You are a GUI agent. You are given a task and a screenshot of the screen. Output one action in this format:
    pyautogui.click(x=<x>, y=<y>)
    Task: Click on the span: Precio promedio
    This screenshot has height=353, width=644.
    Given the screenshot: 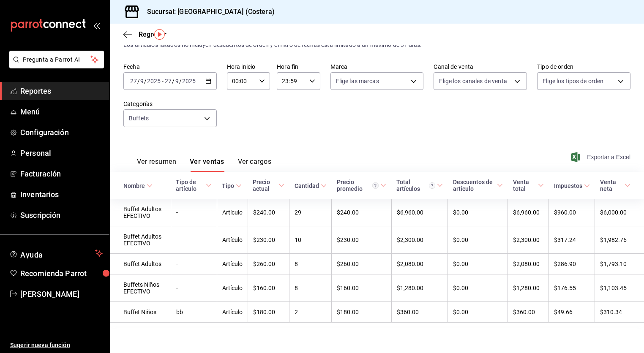 What is the action you would take?
    pyautogui.click(x=361, y=185)
    